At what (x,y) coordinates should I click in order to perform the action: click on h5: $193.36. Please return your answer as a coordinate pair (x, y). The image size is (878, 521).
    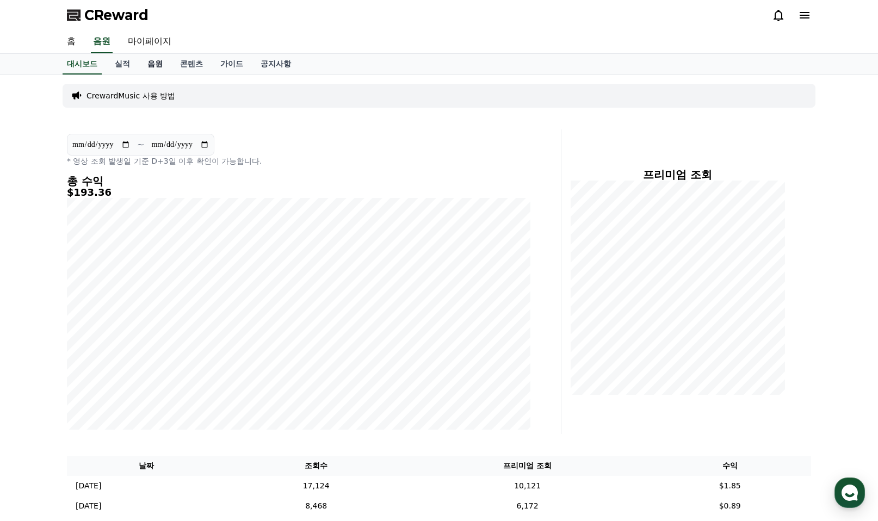
    Looking at the image, I should click on (299, 193).